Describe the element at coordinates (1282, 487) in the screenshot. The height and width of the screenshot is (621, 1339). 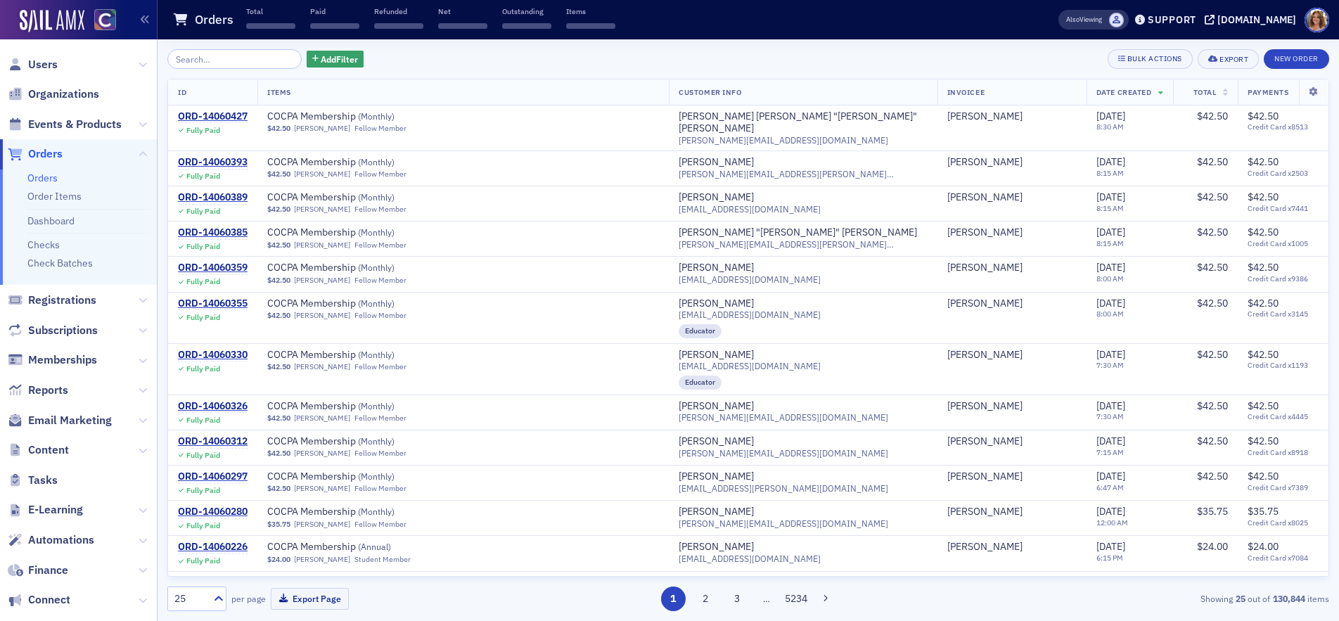
I see `span: Credit Card x7389` at that location.